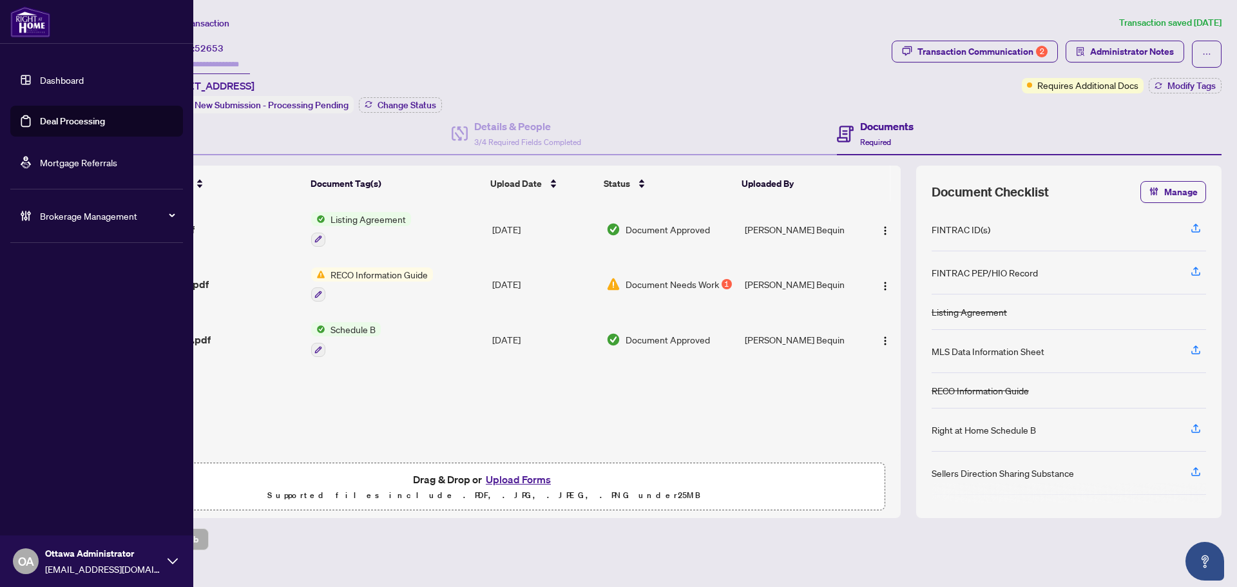 The width and height of the screenshot is (1237, 587). Describe the element at coordinates (990, 192) in the screenshot. I see `span: Document Checklist` at that location.